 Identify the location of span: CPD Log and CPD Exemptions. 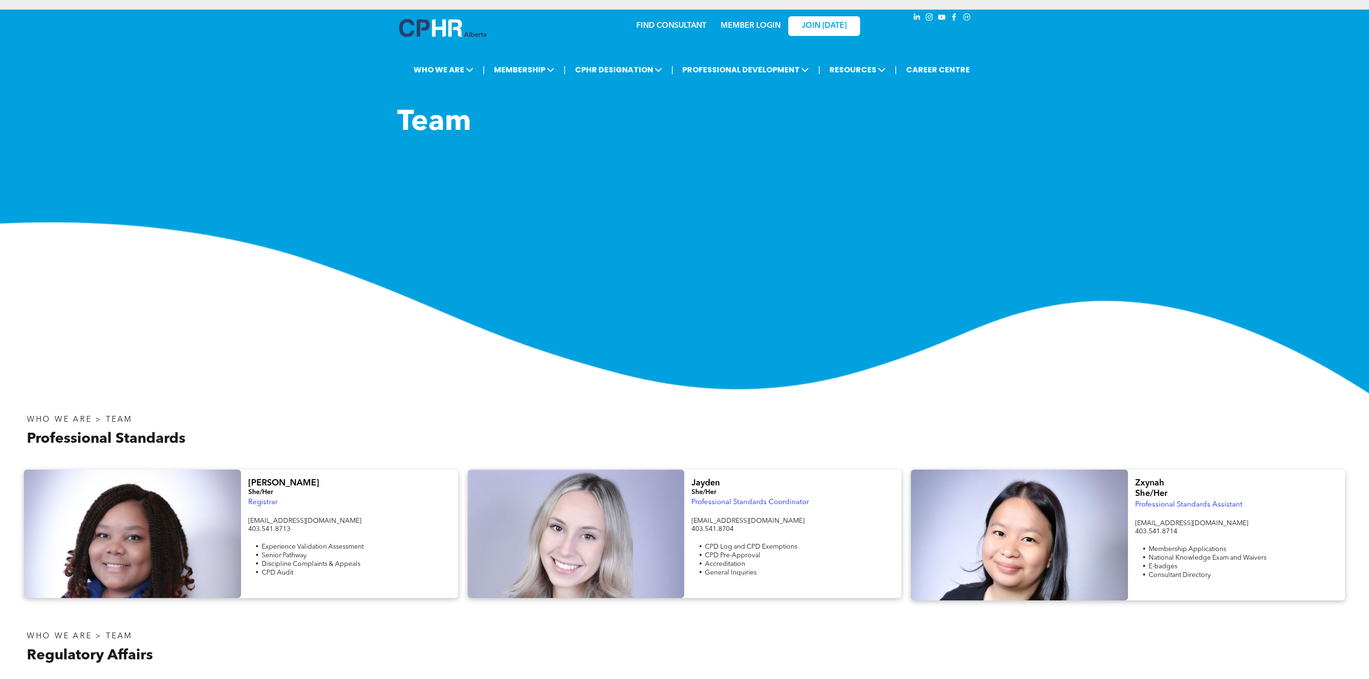
(751, 547).